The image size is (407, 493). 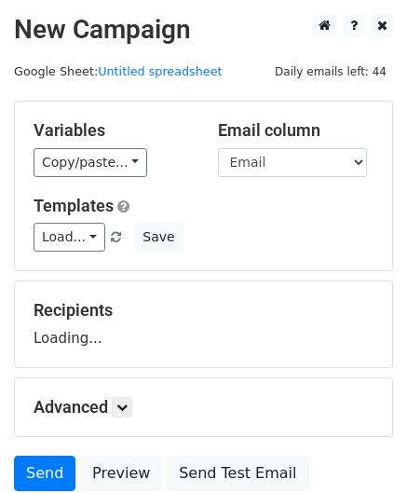 What do you see at coordinates (112, 130) in the screenshot?
I see `h5: Variables` at bounding box center [112, 130].